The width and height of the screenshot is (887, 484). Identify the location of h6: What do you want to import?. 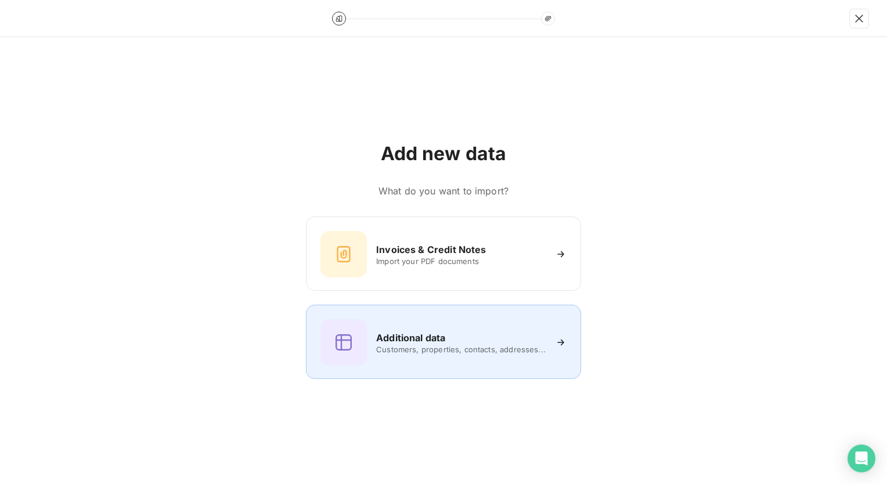
(443, 191).